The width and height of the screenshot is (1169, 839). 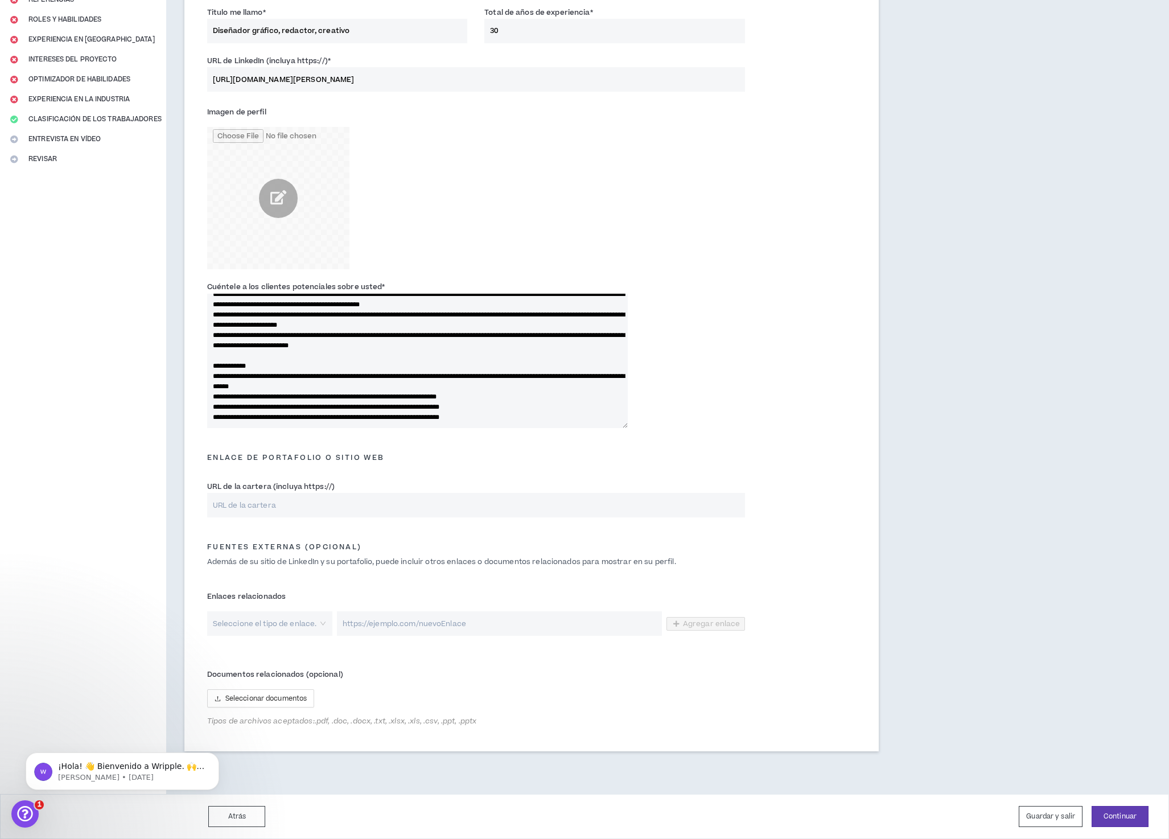 What do you see at coordinates (33, 31) in the screenshot?
I see `img: logo` at bounding box center [33, 31].